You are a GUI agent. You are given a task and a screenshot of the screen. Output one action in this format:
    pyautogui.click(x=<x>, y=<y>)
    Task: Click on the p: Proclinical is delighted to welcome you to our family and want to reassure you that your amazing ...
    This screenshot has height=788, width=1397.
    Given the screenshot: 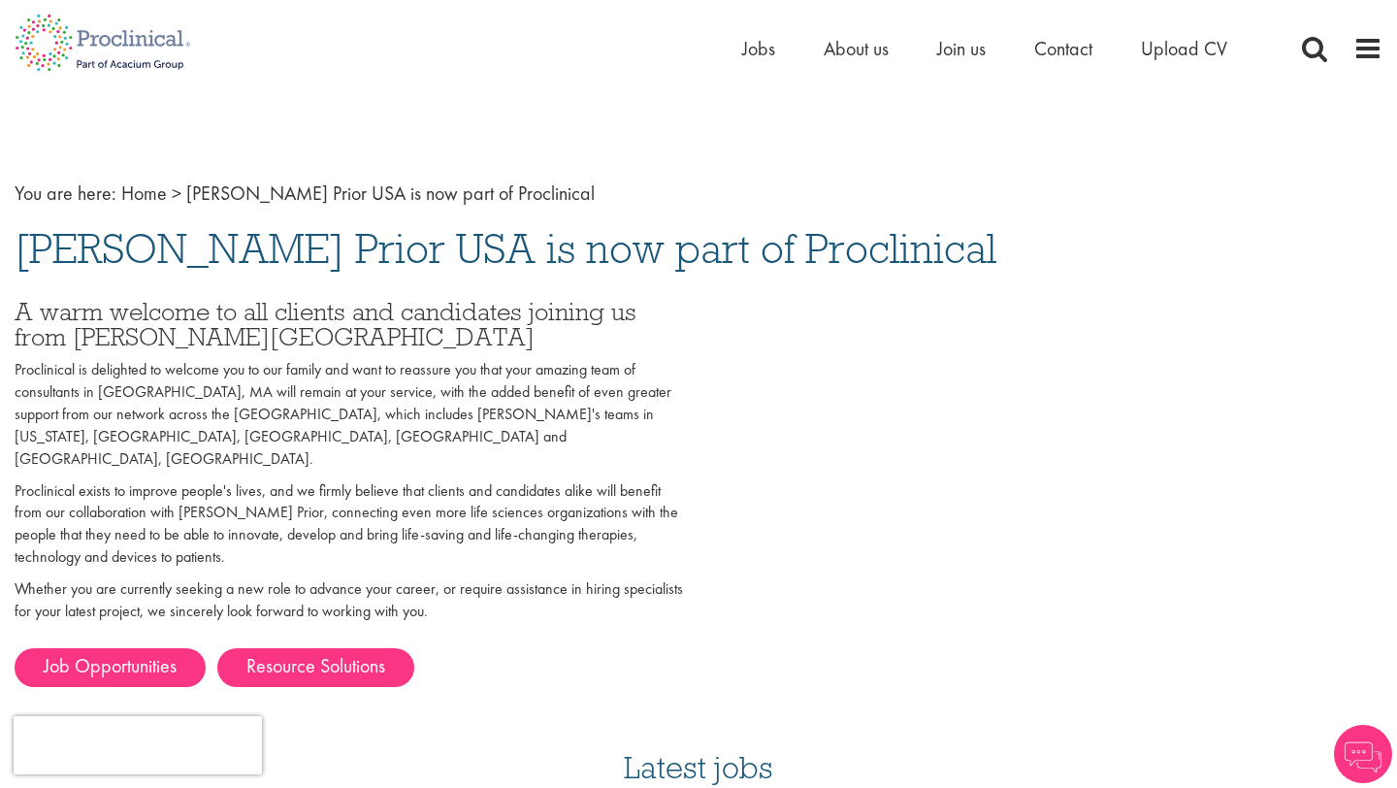 What is the action you would take?
    pyautogui.click(x=349, y=414)
    